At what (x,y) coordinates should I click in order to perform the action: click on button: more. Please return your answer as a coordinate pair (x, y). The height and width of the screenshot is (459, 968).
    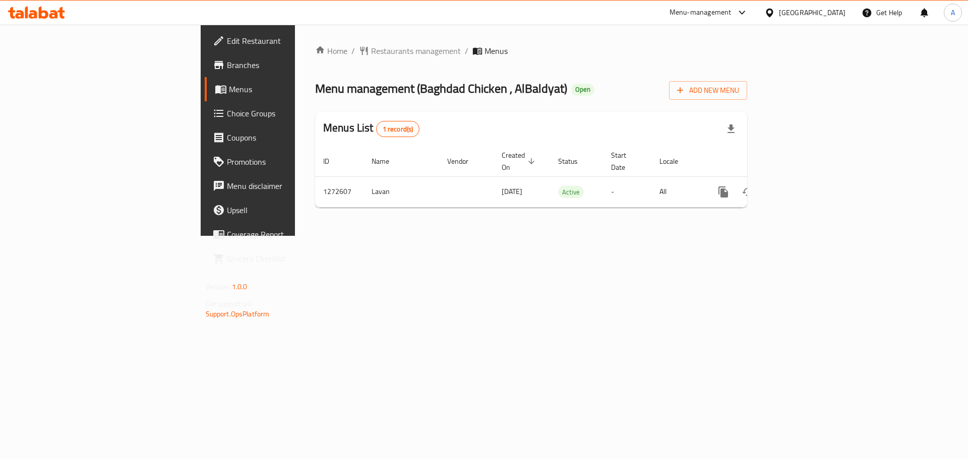
    Looking at the image, I should click on (724, 192).